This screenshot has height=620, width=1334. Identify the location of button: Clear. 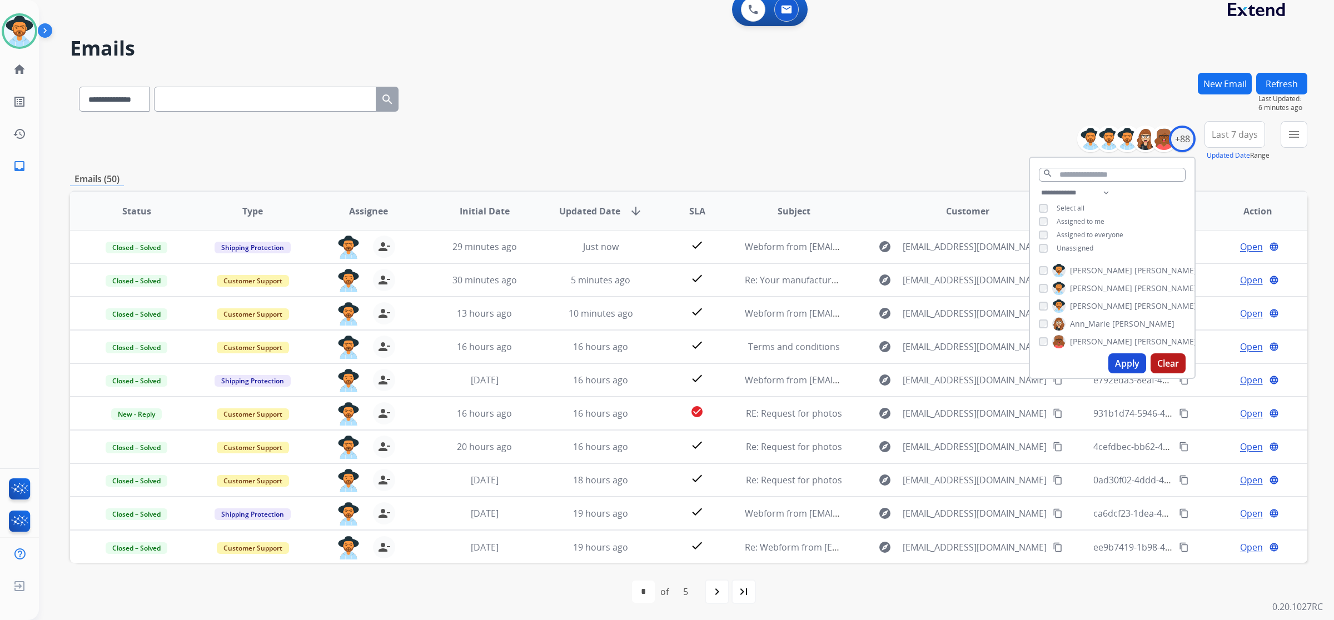
(1168, 364).